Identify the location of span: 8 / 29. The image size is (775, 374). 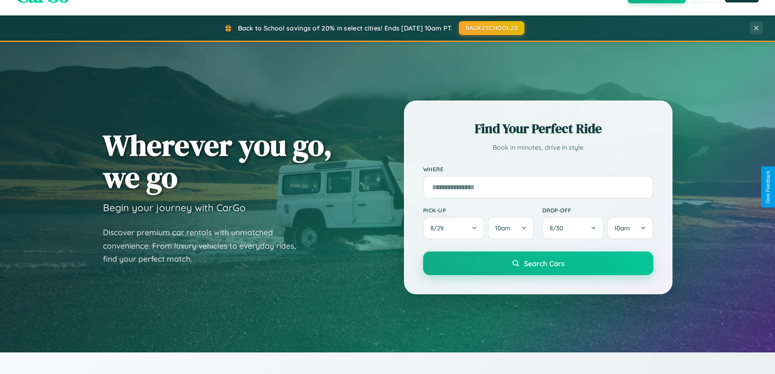
(439, 228).